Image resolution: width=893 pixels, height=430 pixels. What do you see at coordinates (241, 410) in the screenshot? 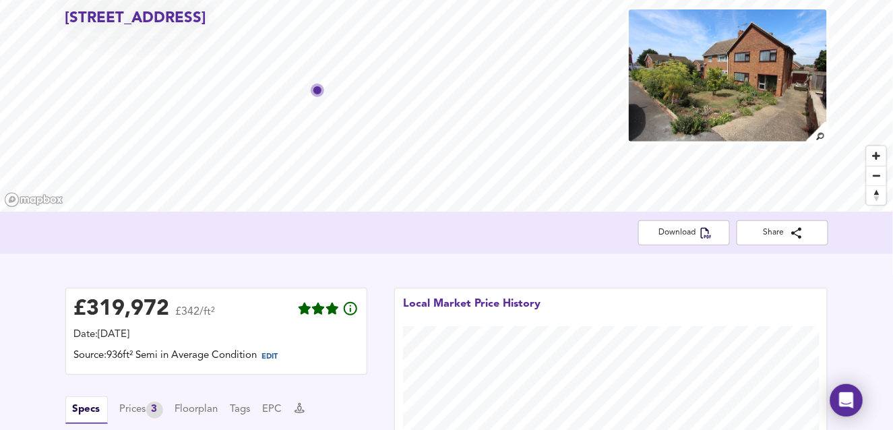
I see `button: Tags` at bounding box center [241, 410].